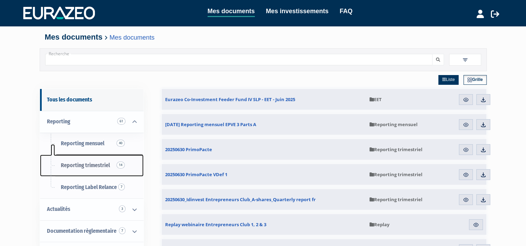 Image resolution: width=526 pixels, height=246 pixels. Describe the element at coordinates (469, 80) in the screenshot. I see `img: grid.svg` at that location.